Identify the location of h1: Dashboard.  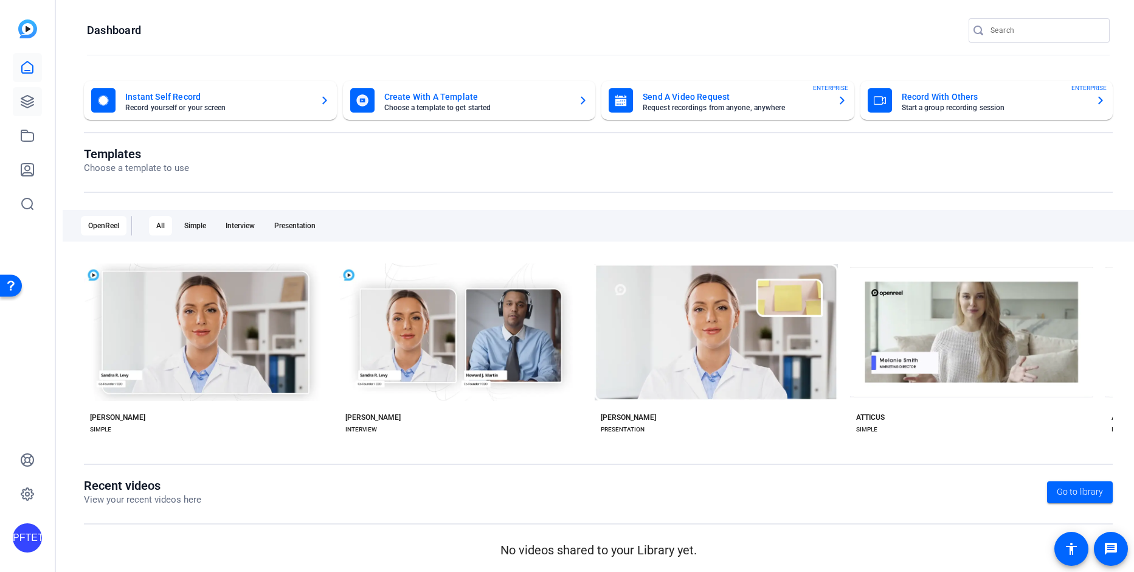
(114, 30).